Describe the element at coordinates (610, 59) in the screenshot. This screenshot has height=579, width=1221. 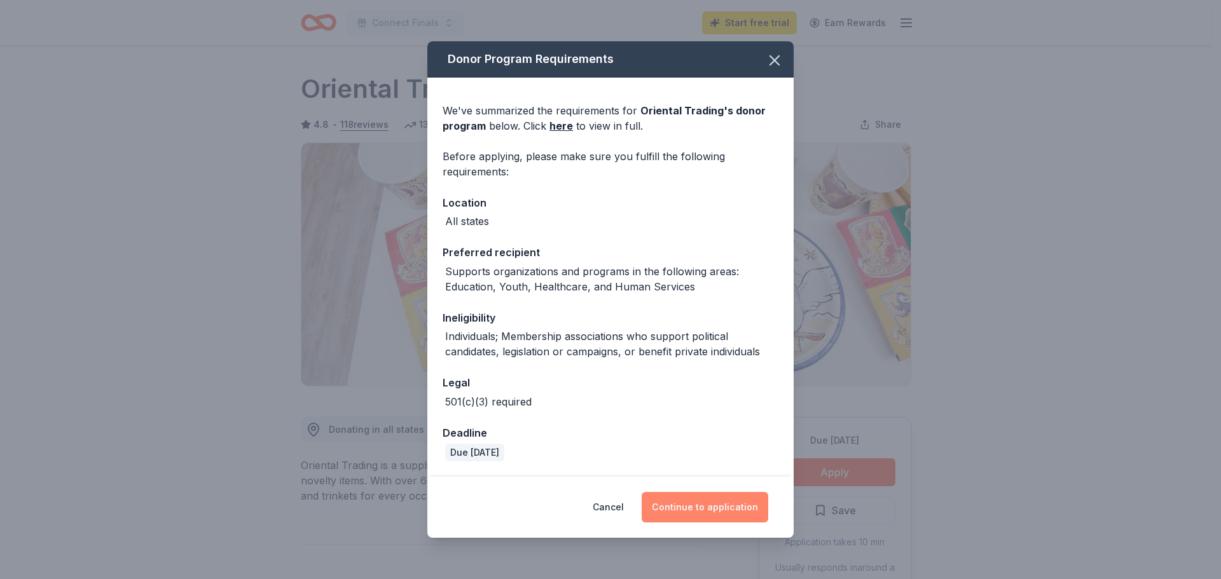
I see `div: Donor Program Requirements` at that location.